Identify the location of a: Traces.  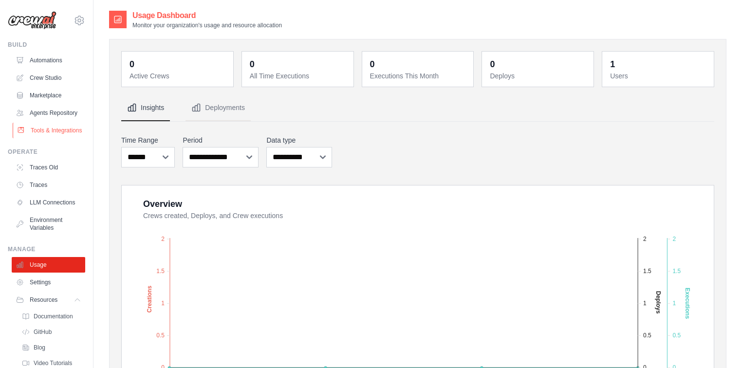
(48, 185).